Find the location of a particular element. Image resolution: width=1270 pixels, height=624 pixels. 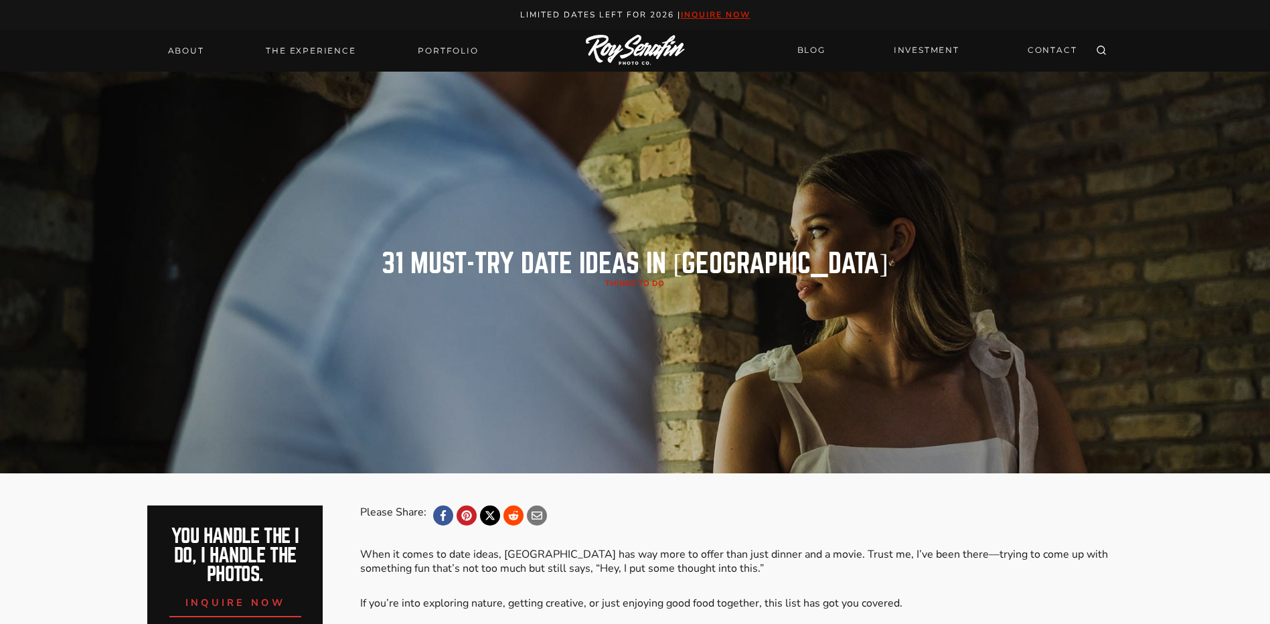

a: BLOG is located at coordinates (811, 50).